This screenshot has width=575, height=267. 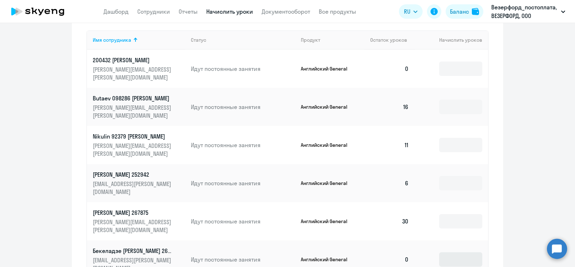 I want to click on button: Везерфорд_постоплата, ВЕЗЕРФОРД, ООО, so click(x=528, y=11).